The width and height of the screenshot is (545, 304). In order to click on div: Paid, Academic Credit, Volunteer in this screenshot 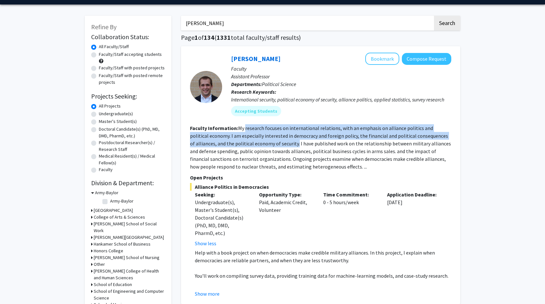, I will do `click(286, 219)`.